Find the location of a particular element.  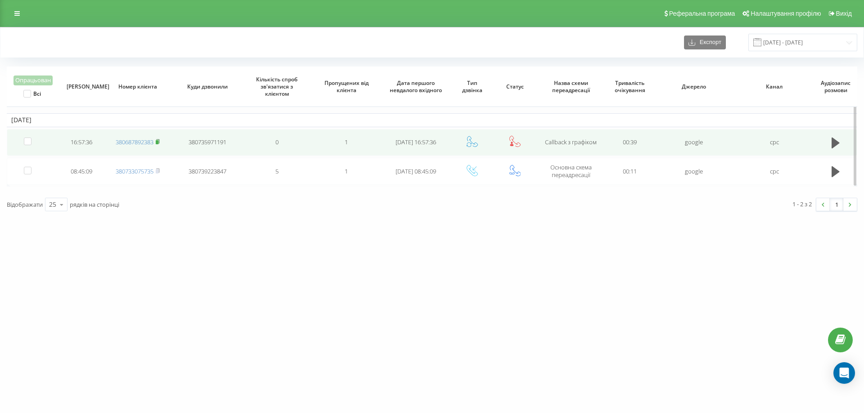

span: Аудіозапис розмови is located at coordinates (836, 86).